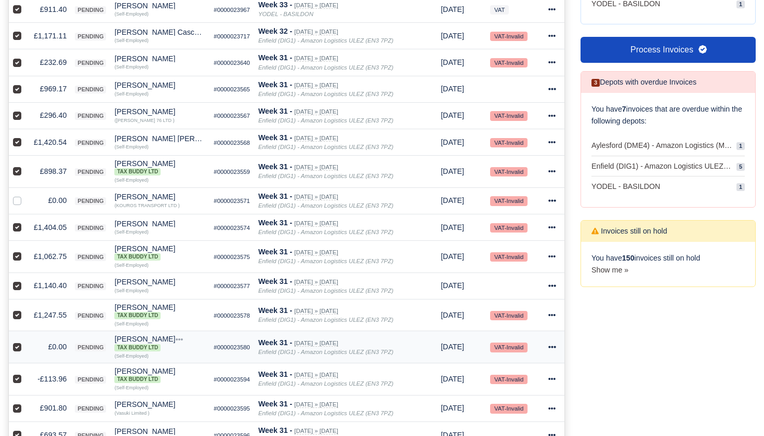  Describe the element at coordinates (232, 347) in the screenshot. I see `small: #0000023580` at that location.